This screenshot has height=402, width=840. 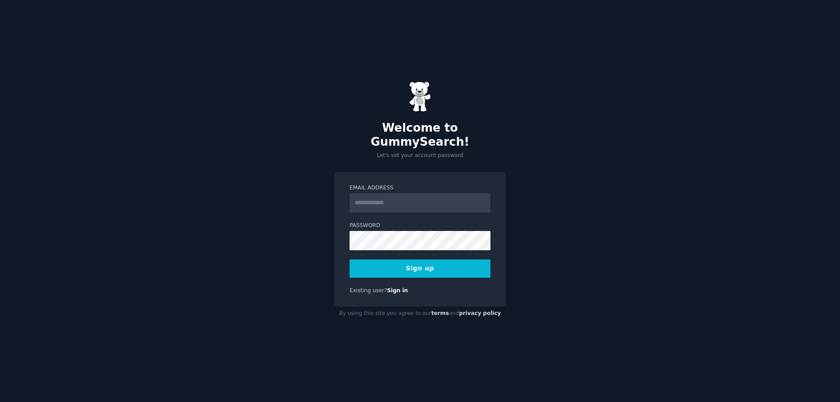 What do you see at coordinates (420, 97) in the screenshot?
I see `img: Gummy Bear` at bounding box center [420, 97].